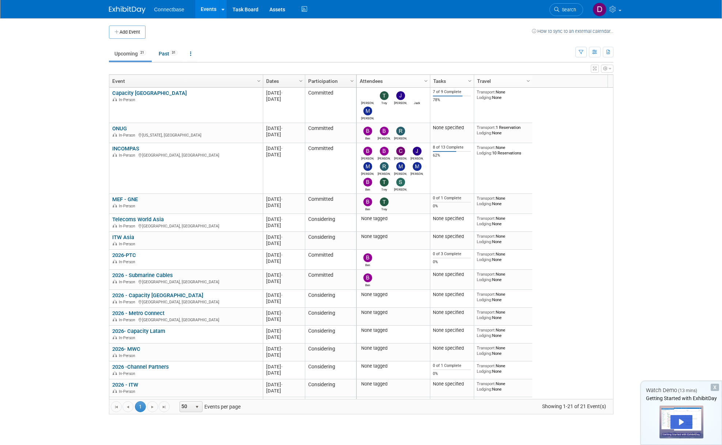  I want to click on img: ExhibitDay, so click(127, 10).